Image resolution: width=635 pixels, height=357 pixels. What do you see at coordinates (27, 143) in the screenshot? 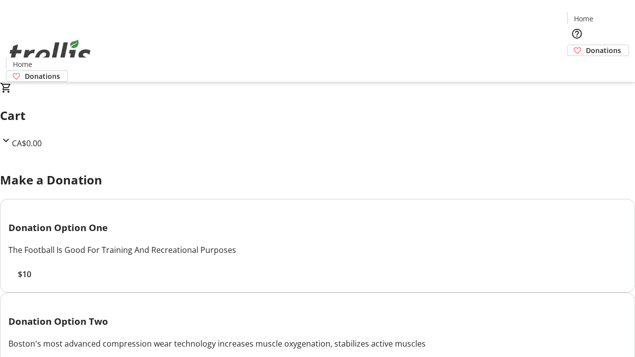
I see `span: CA$0.00` at bounding box center [27, 143].